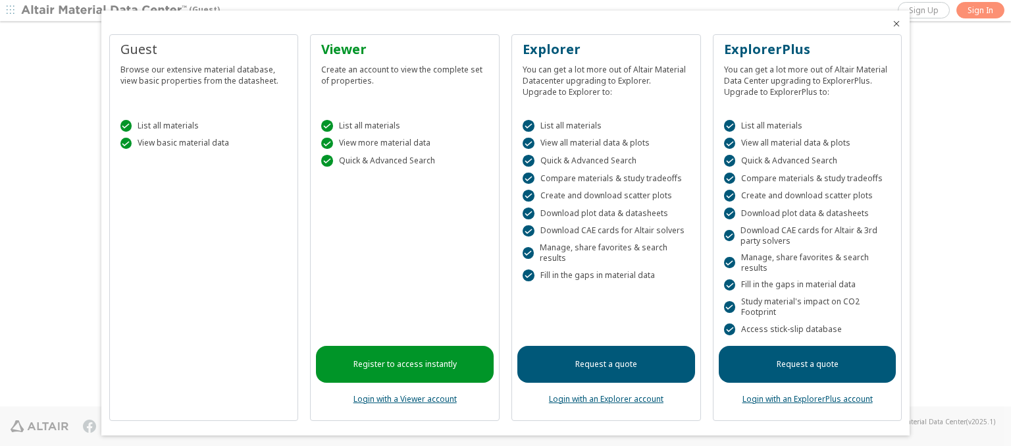 Image resolution: width=1011 pixels, height=446 pixels. I want to click on div: Download CAE cards for Altair solvers, so click(606, 231).